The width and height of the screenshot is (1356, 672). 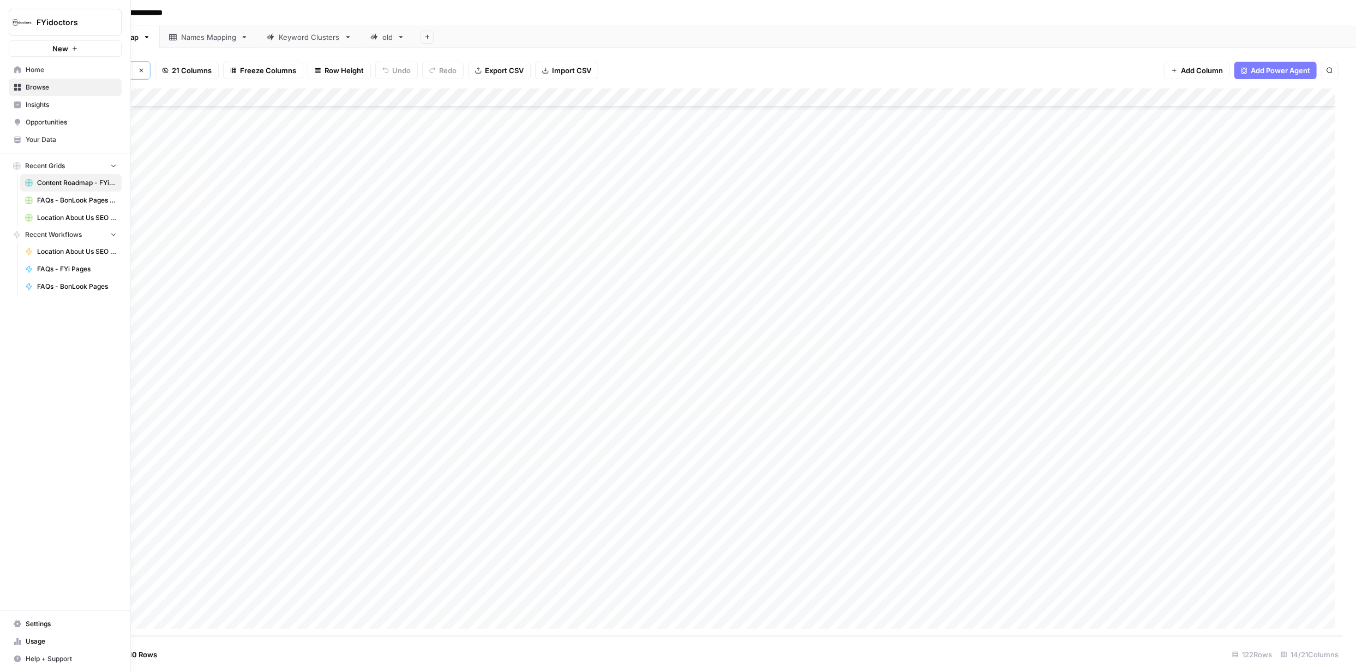 I want to click on span: Usage, so click(x=71, y=641).